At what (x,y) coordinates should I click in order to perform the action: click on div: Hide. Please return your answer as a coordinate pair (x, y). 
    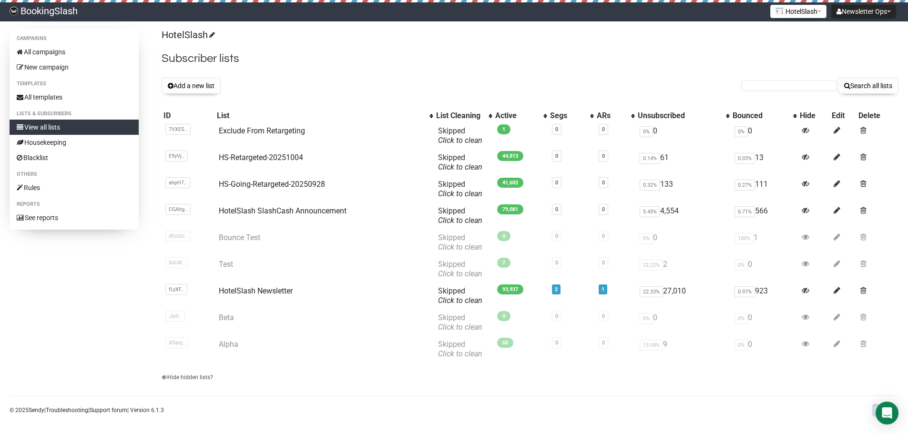
    Looking at the image, I should click on (814, 116).